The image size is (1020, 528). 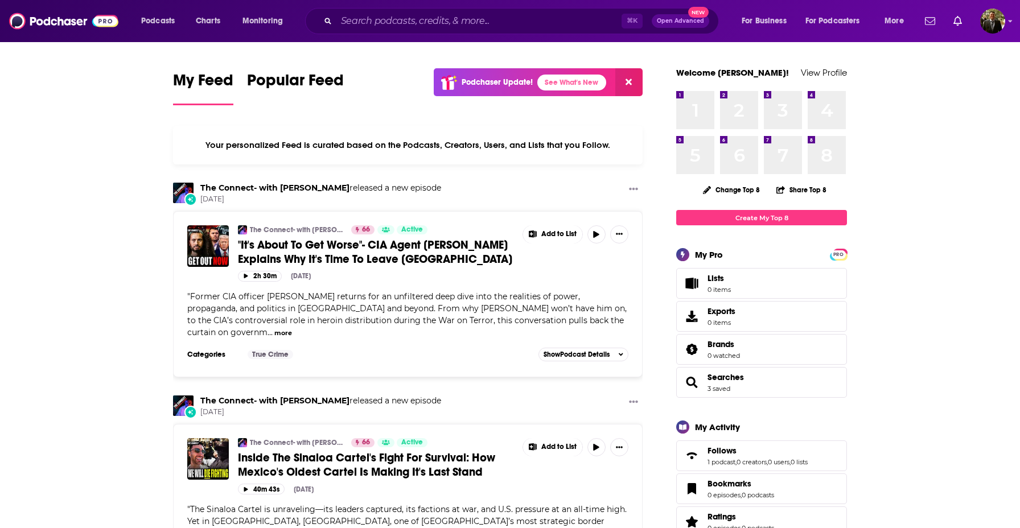 I want to click on a: PRO, so click(x=839, y=254).